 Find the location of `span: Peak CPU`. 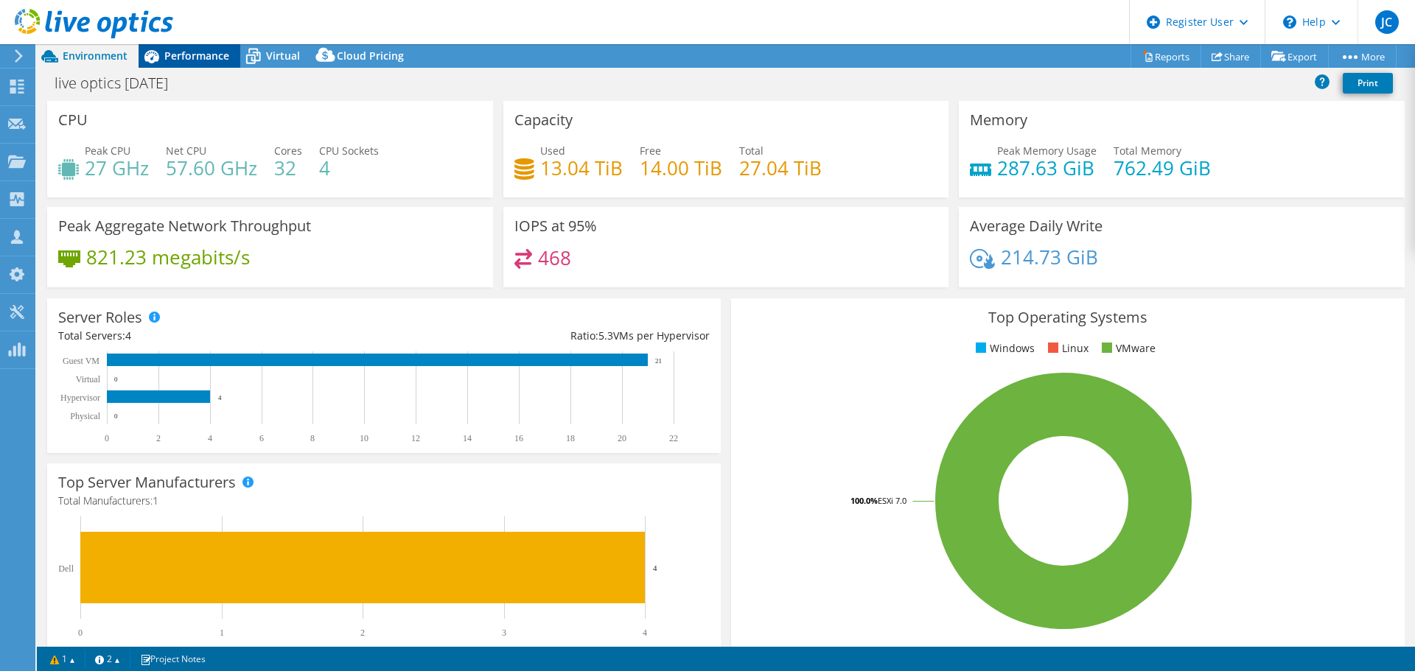

span: Peak CPU is located at coordinates (108, 150).